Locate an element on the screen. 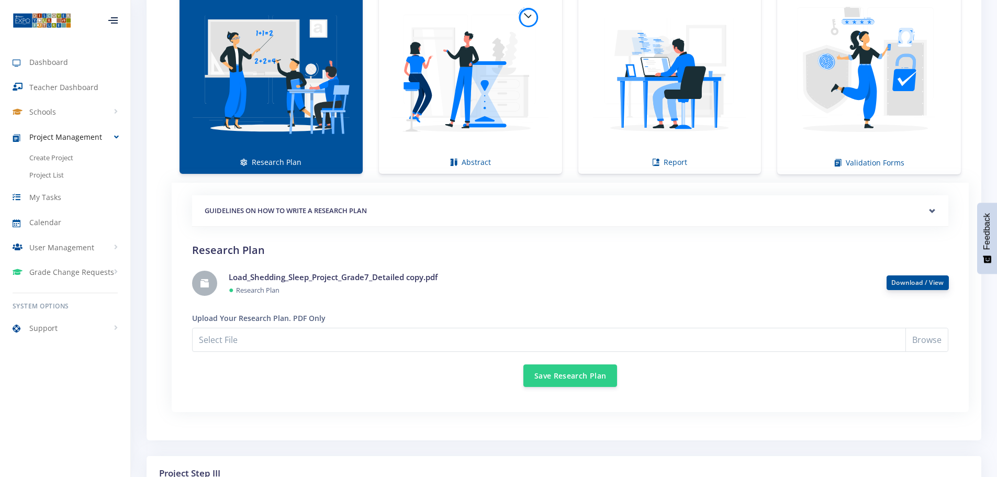 The image size is (997, 477). span: Project Management is located at coordinates (65, 137).